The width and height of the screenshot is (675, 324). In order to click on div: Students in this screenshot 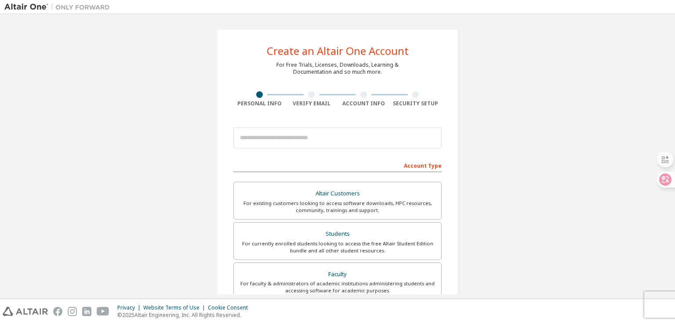, I will do `click(337, 234)`.